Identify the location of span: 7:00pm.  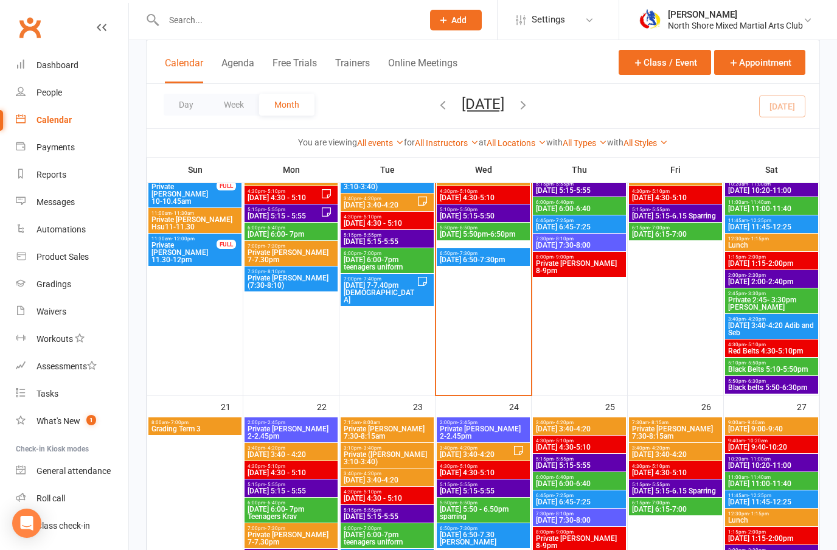
(291, 246).